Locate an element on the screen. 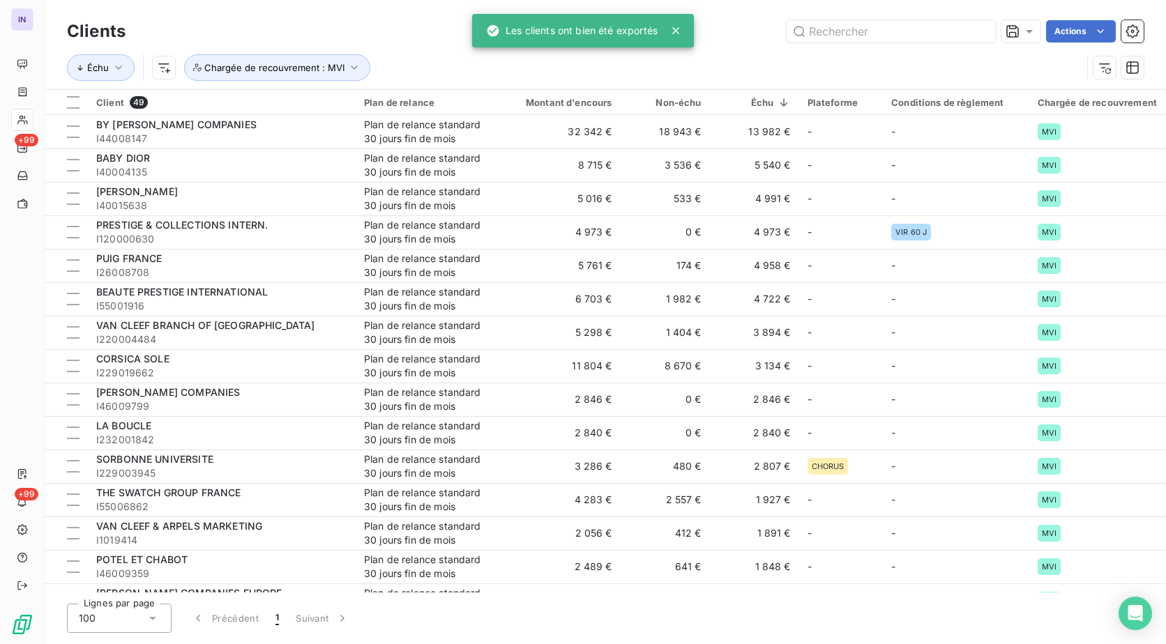 This screenshot has height=644, width=1166. span: I120000630 is located at coordinates (222, 239).